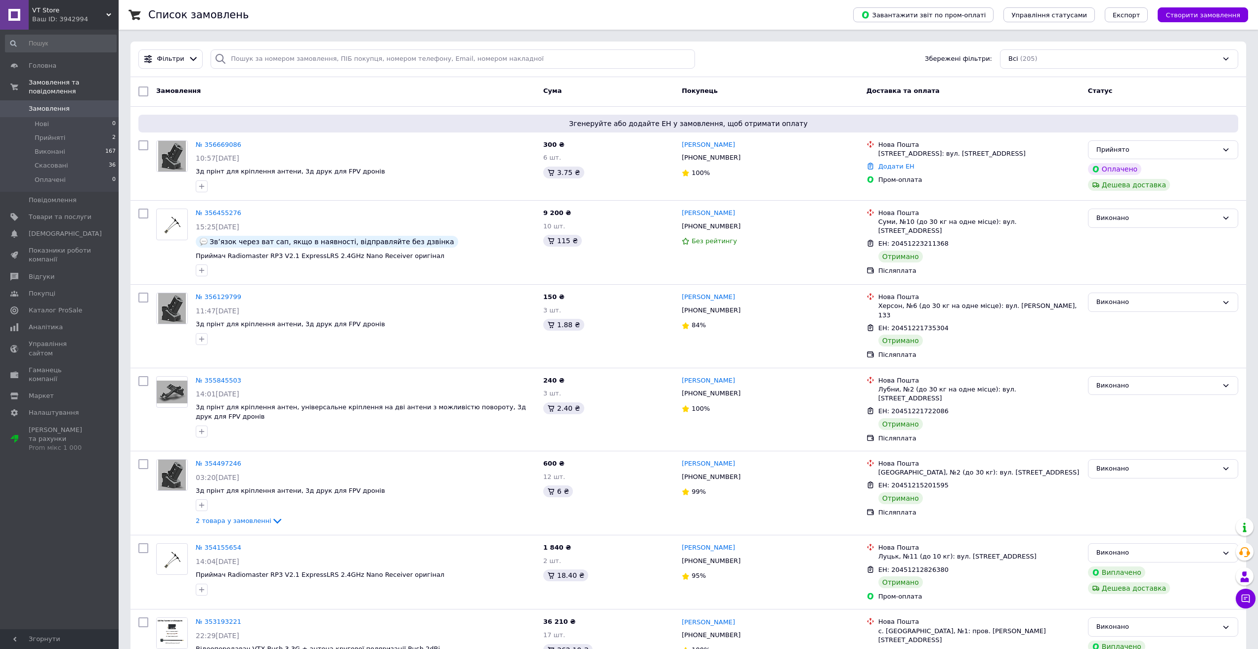 The image size is (1258, 649). Describe the element at coordinates (42, 124) in the screenshot. I see `span: Нові` at that location.